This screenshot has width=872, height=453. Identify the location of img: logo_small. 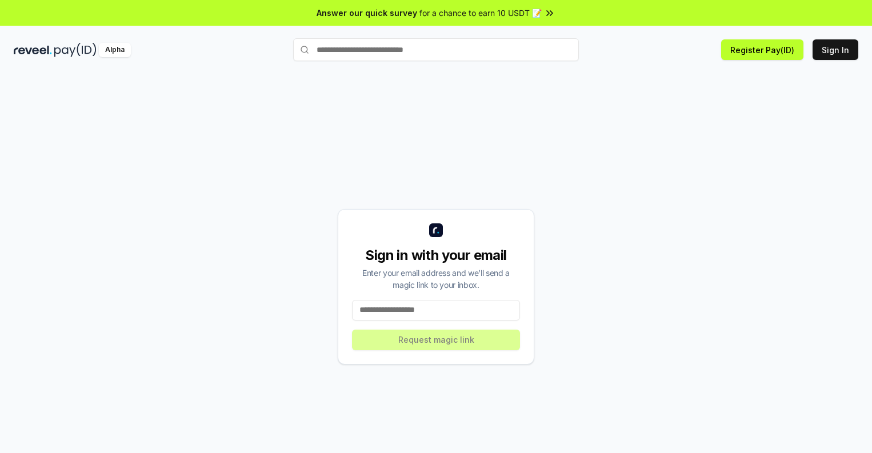
(436, 230).